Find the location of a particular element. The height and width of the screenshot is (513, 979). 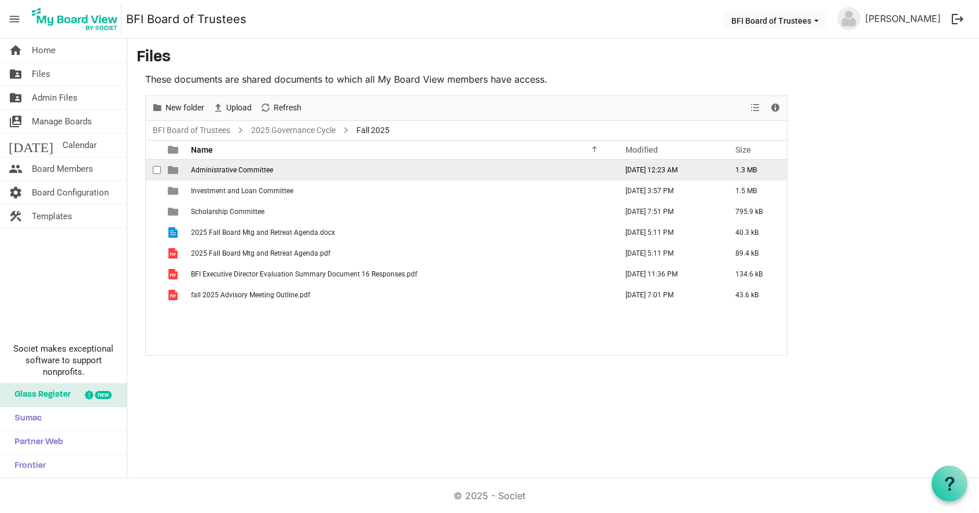

td: 89.4 kB is template cell column header Size is located at coordinates (755, 253).